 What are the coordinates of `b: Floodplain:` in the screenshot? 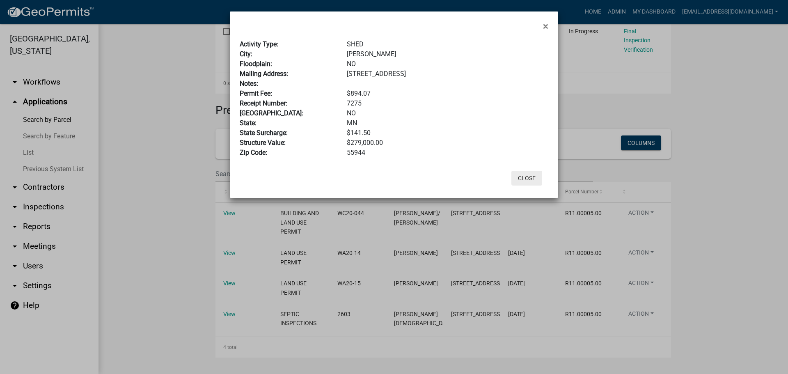 It's located at (256, 64).